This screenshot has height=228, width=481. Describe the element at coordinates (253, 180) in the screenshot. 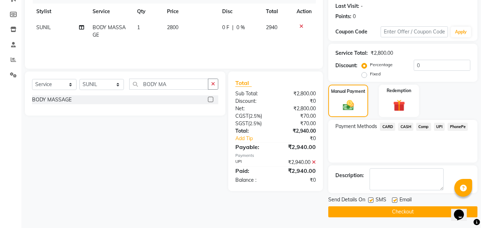

I see `div: Balance :` at that location.